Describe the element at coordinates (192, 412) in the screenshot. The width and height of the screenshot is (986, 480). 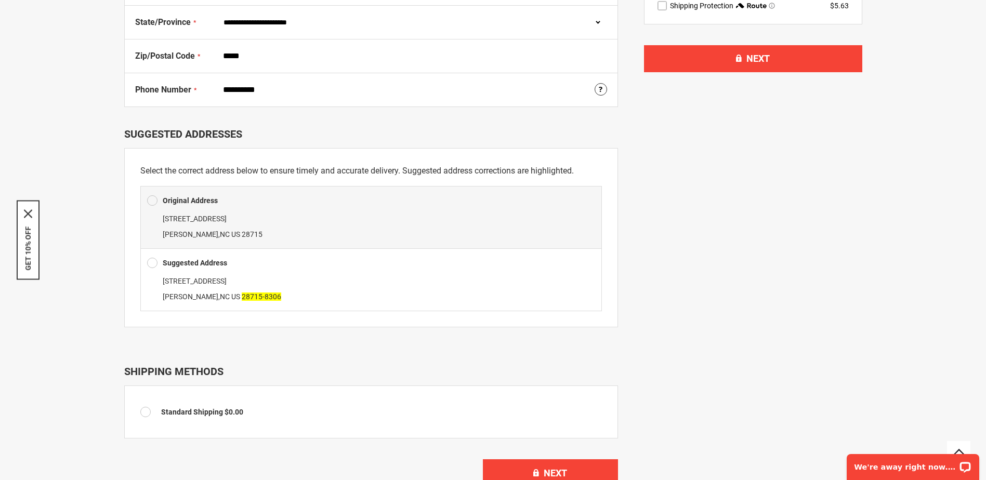
I see `span: Standard Shipping` at that location.